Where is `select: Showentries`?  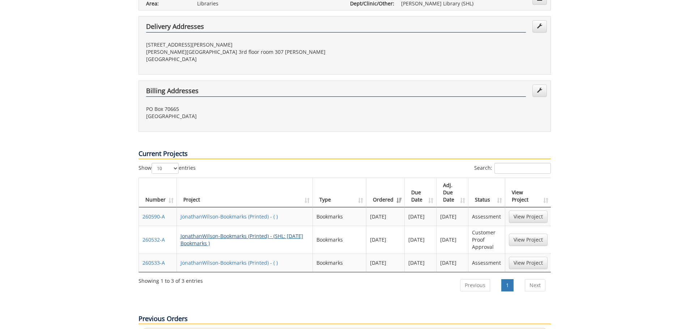
select: Showentries is located at coordinates (165, 168).